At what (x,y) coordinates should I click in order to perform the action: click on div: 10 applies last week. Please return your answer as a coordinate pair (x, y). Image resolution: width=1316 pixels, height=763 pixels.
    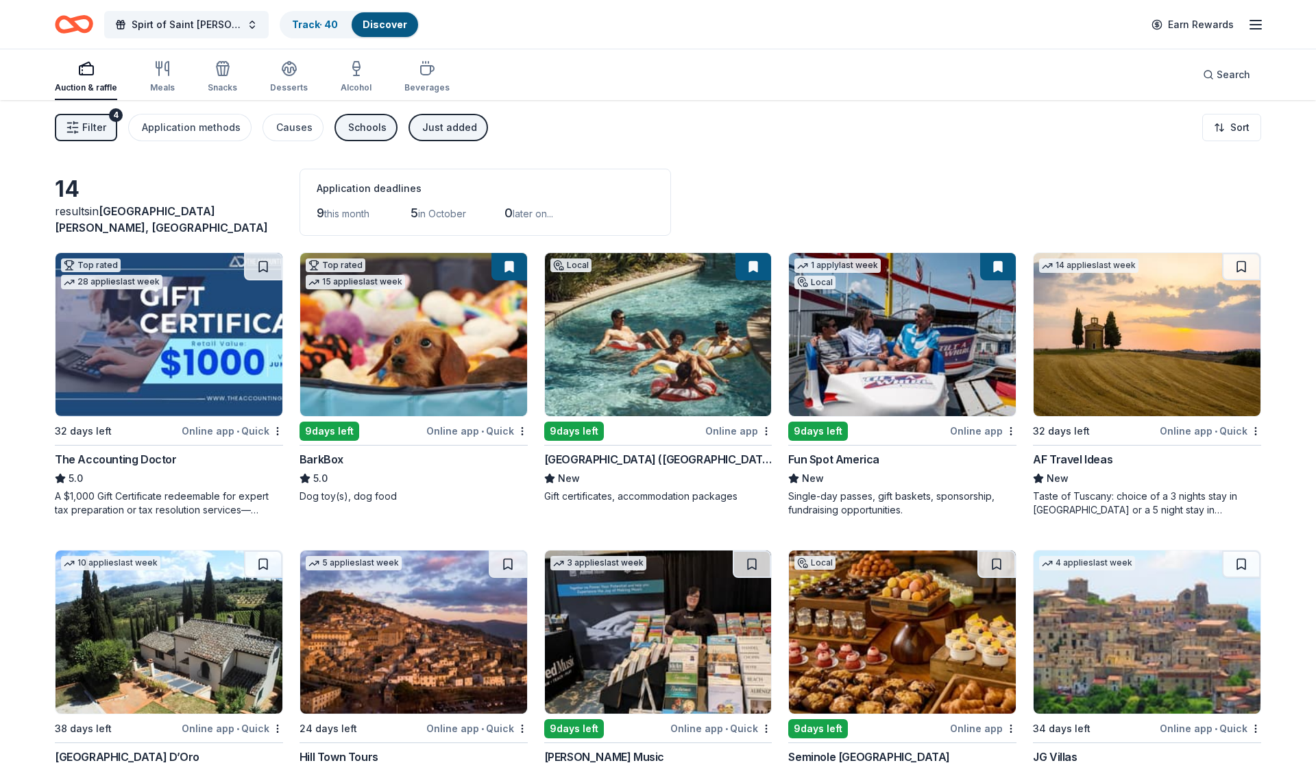
    Looking at the image, I should click on (110, 563).